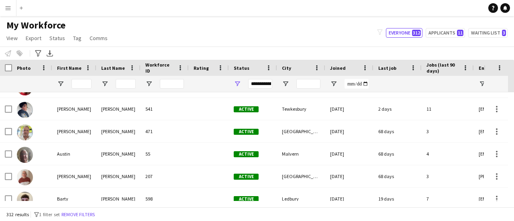  What do you see at coordinates (78, 215) in the screenshot?
I see `button: Remove filters` at bounding box center [78, 215].